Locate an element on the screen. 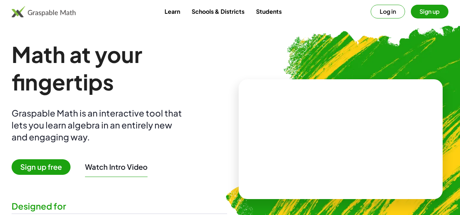 The image size is (460, 215). a: Students is located at coordinates (269, 11).